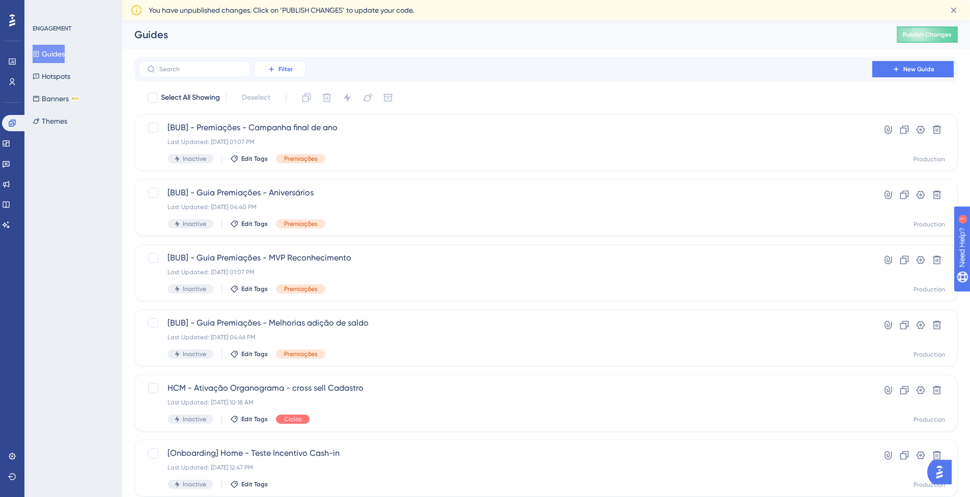 This screenshot has width=970, height=497. I want to click on input: Search, so click(201, 69).